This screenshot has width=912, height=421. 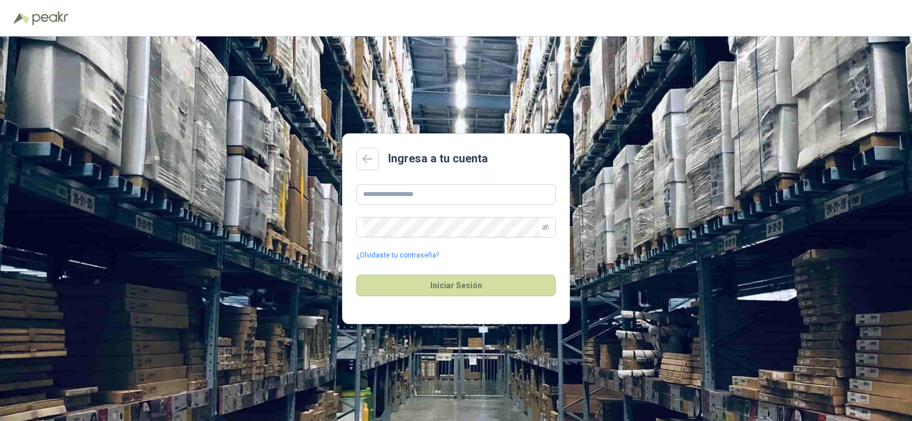 What do you see at coordinates (545, 227) in the screenshot?
I see `span: eye-invisible` at bounding box center [545, 227].